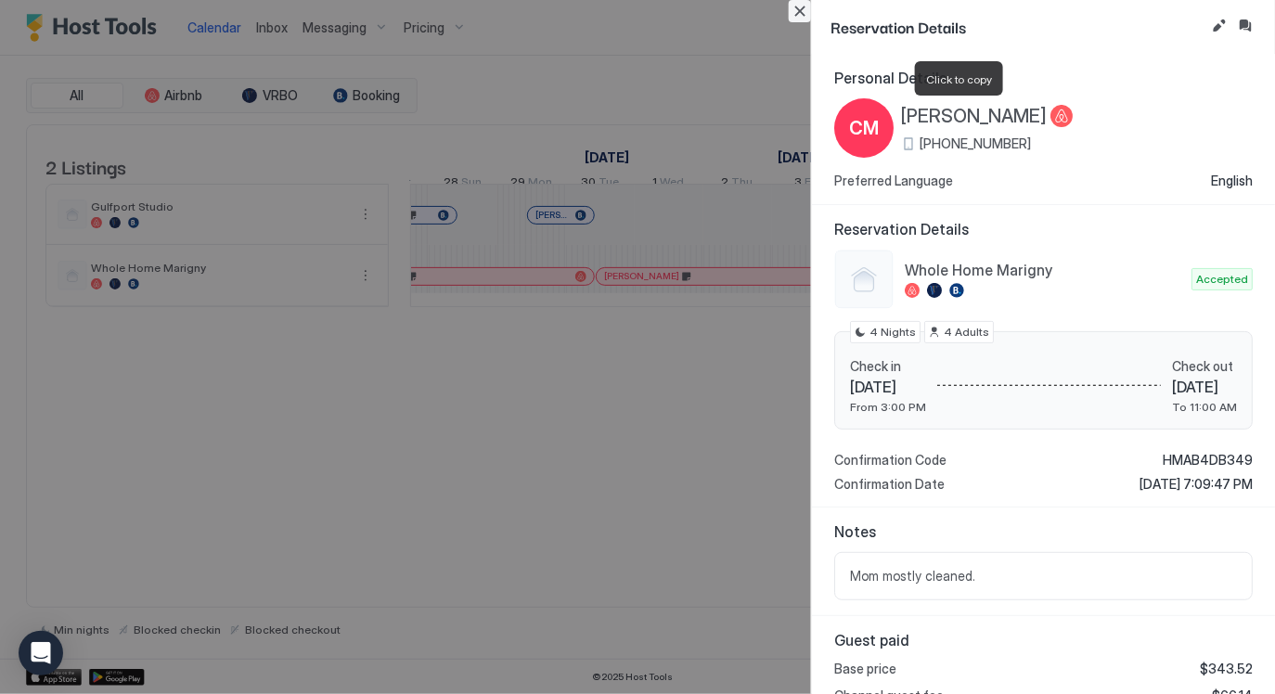  Describe the element at coordinates (1043, 532) in the screenshot. I see `span: Notes` at that location.